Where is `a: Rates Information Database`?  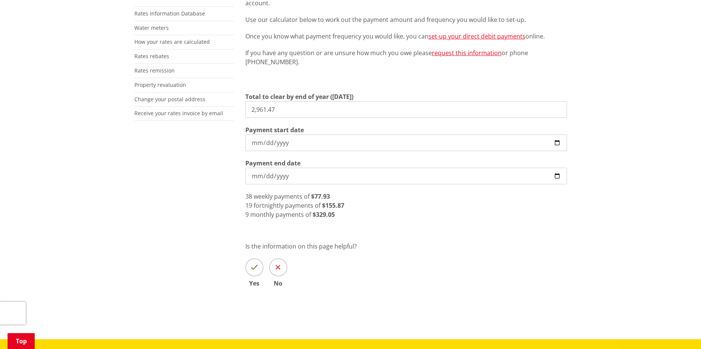 a: Rates Information Database is located at coordinates (169, 13).